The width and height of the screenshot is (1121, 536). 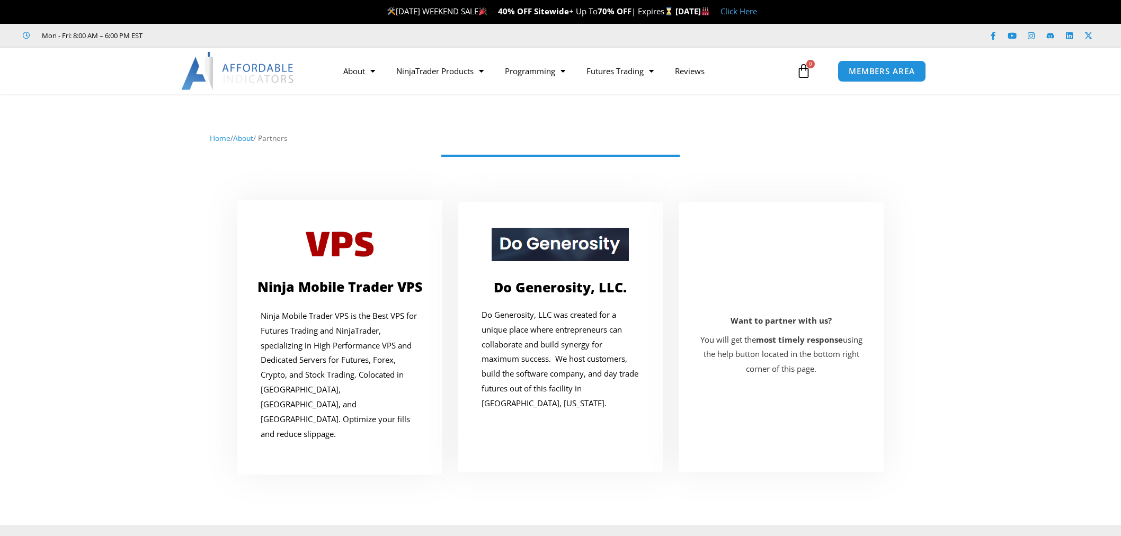 I want to click on a: Programming, so click(x=535, y=71).